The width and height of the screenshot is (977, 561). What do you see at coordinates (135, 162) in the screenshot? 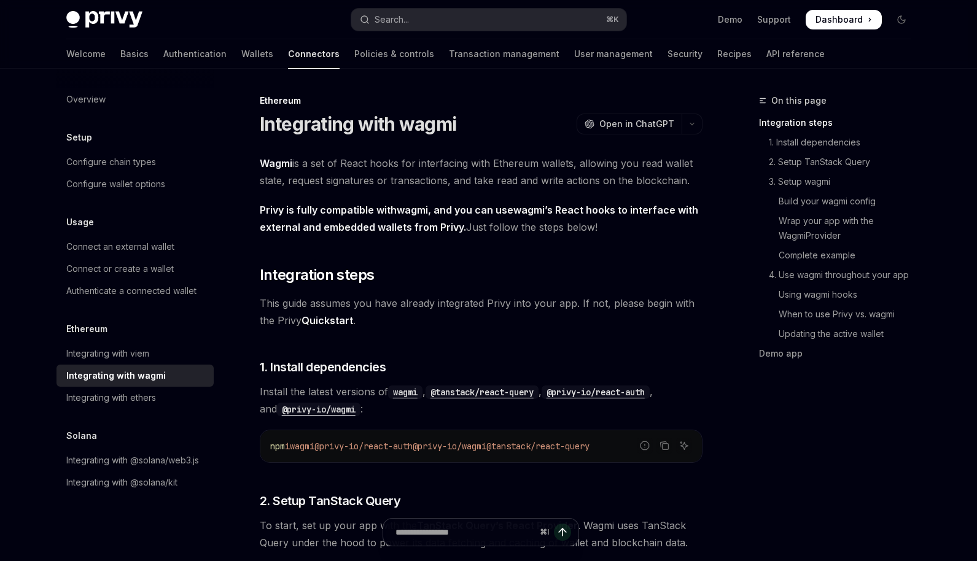
I see `a: Configure chain types` at bounding box center [135, 162].